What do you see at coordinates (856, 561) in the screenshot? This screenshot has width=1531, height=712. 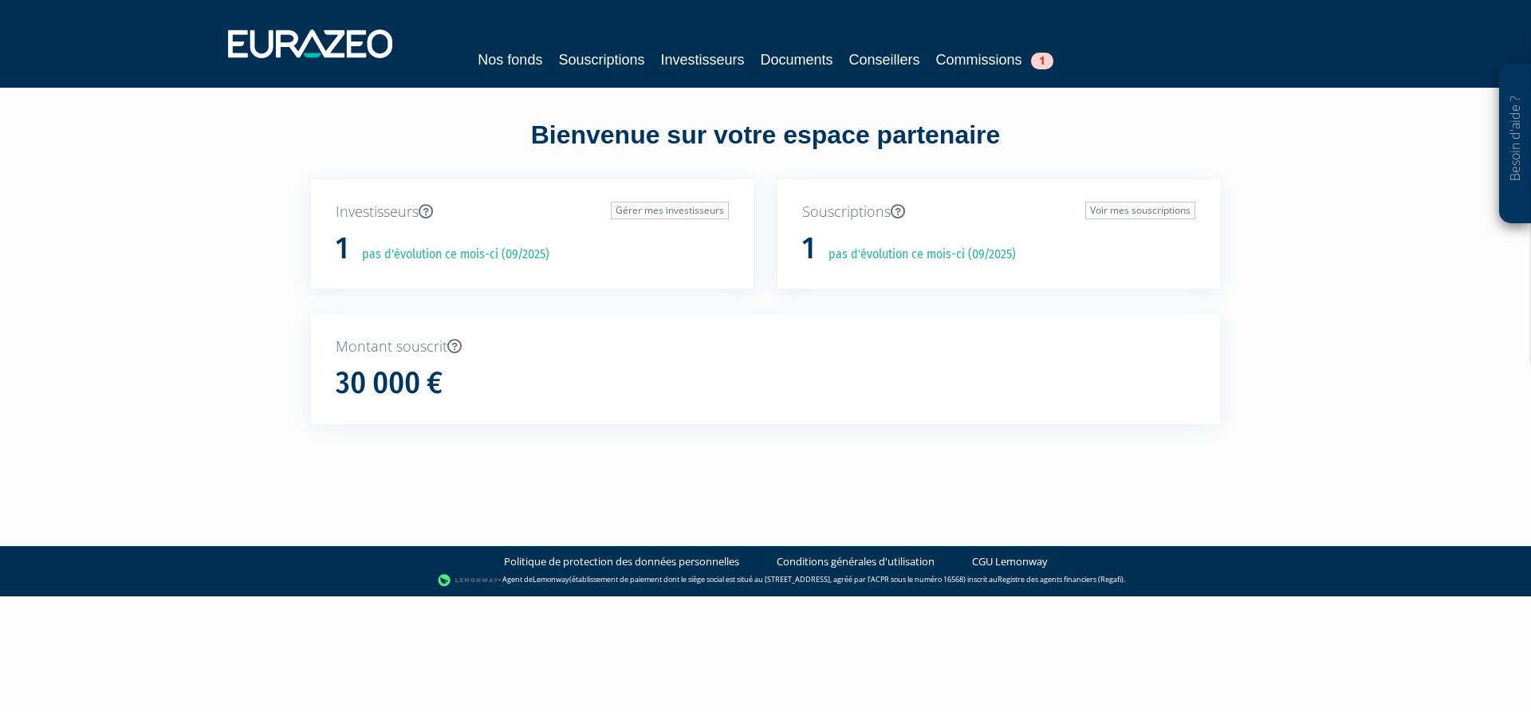 I see `a: Conditions générales d'utilisation` at bounding box center [856, 561].